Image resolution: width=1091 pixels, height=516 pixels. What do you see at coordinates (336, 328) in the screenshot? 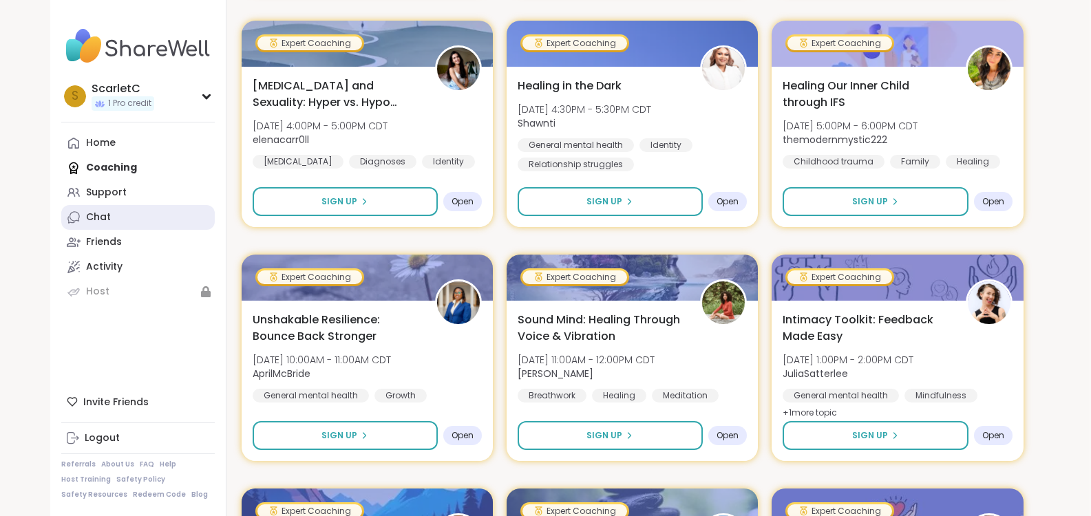
I see `span: Unshakable Resilience: Bounce Back Stronger` at bounding box center [336, 328].